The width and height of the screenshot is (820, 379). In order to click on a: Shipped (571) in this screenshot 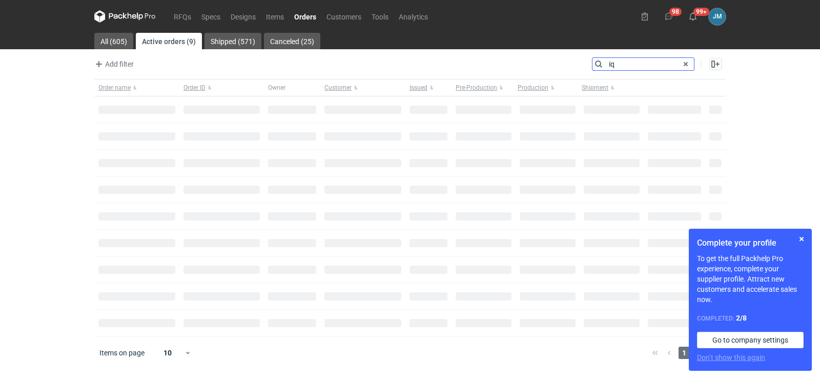, I will do `click(233, 41)`.